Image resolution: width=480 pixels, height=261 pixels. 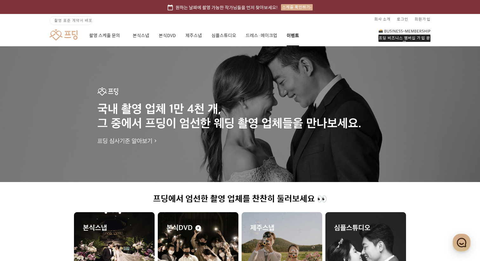 What do you see at coordinates (261, 36) in the screenshot?
I see `a: 드레스·메이크업` at bounding box center [261, 36].